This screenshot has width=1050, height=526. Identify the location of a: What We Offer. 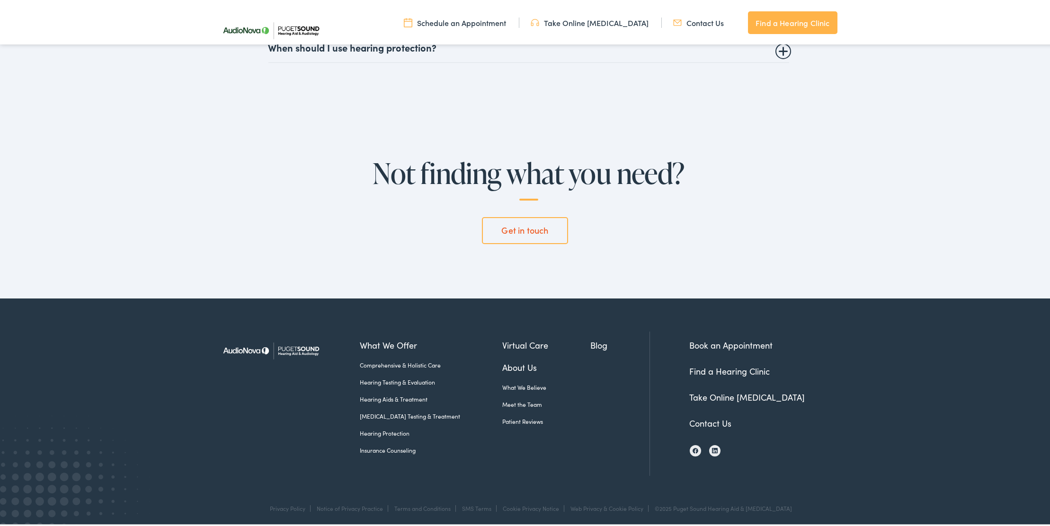
(431, 343).